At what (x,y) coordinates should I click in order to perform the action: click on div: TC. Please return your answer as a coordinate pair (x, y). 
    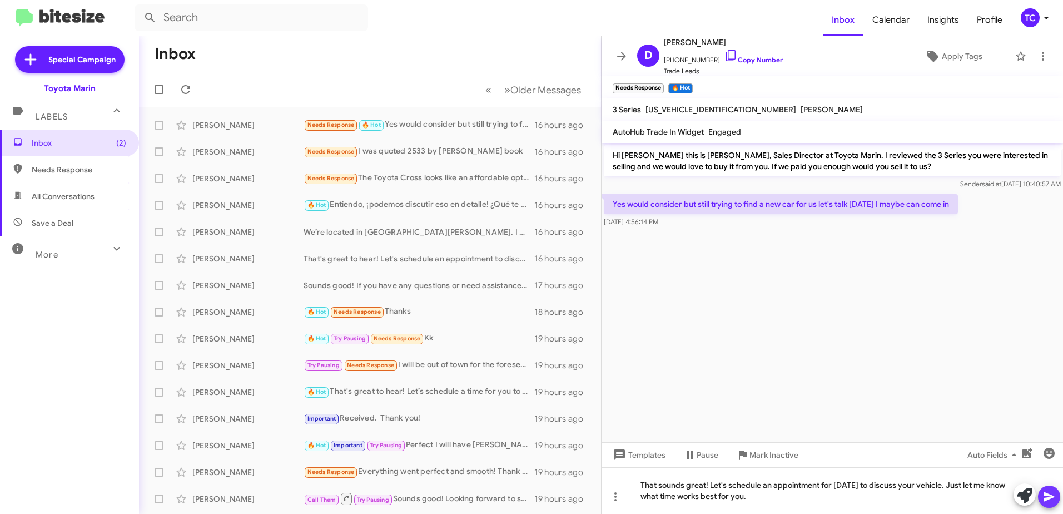
    Looking at the image, I should click on (1031, 18).